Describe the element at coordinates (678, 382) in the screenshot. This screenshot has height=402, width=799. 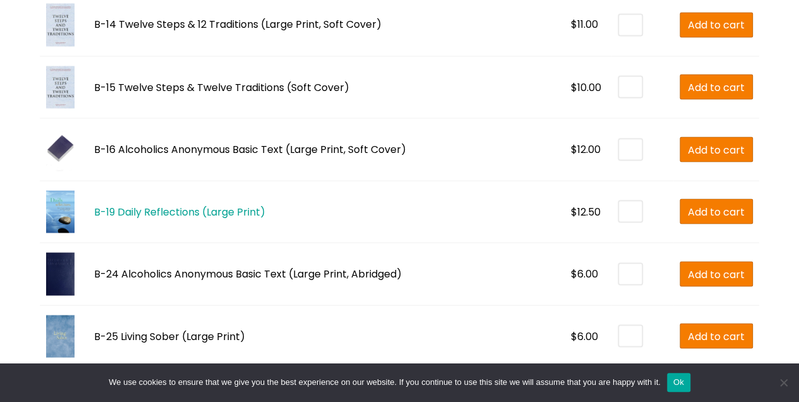
I see `button: Ok` at that location.